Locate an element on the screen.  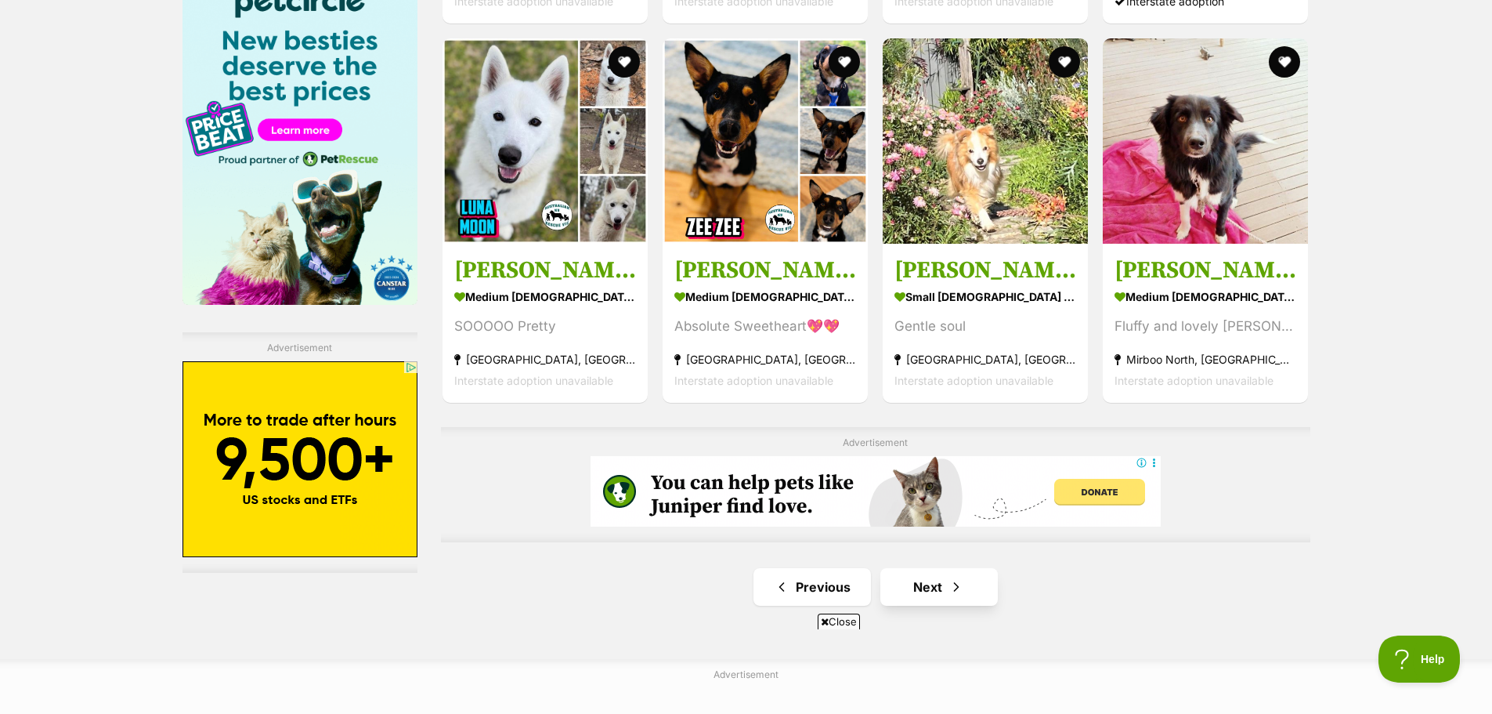
a: Next page is located at coordinates (939, 587).